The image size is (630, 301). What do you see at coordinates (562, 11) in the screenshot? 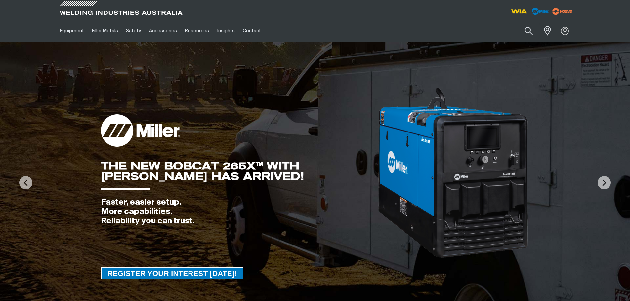
I see `a: miller` at bounding box center [562, 11].